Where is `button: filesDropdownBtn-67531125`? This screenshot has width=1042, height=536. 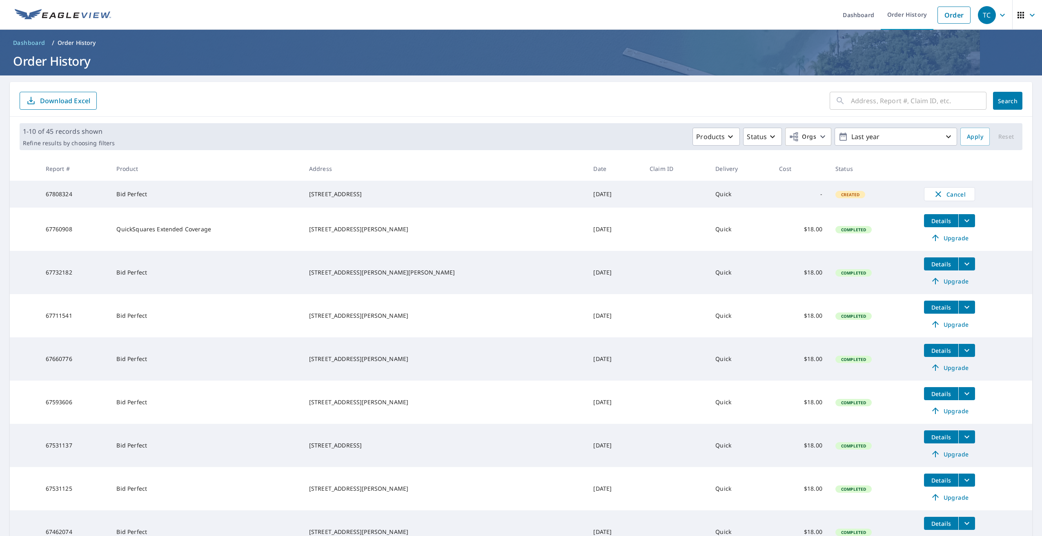 button: filesDropdownBtn-67531125 is located at coordinates (966, 480).